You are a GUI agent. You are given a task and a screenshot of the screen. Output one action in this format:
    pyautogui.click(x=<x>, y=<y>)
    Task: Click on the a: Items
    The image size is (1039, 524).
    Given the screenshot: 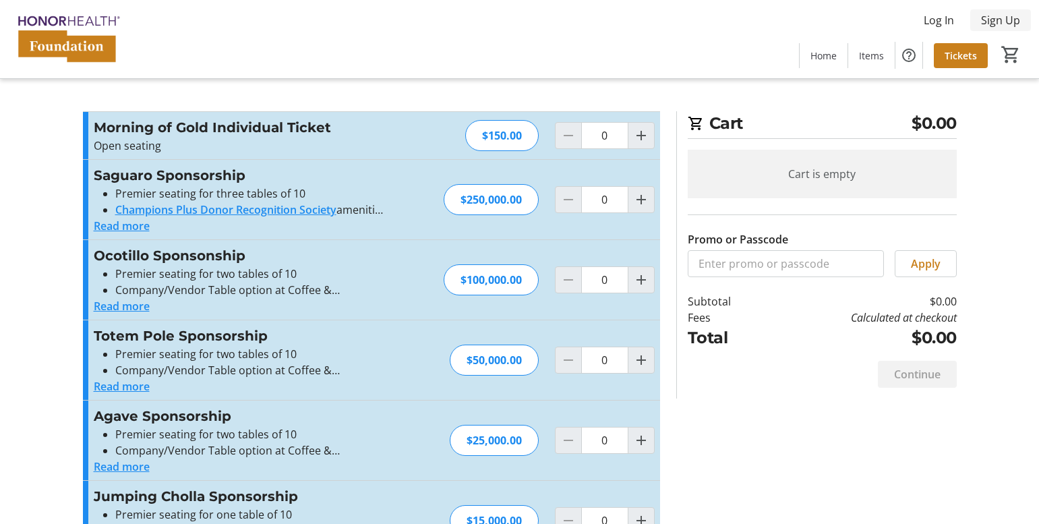 What is the action you would take?
    pyautogui.click(x=871, y=55)
    